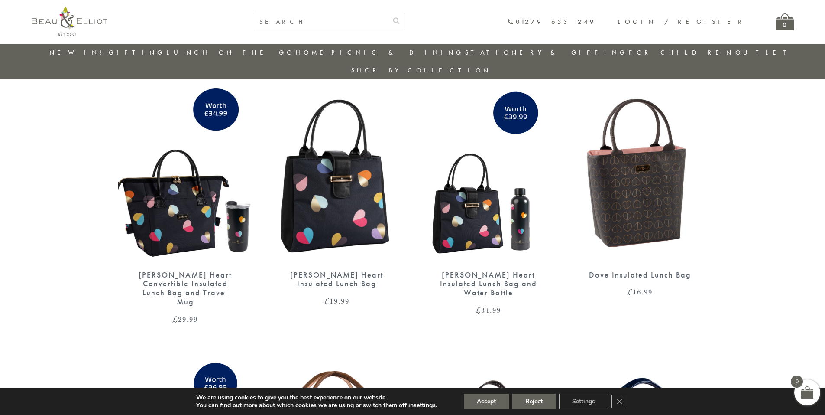  I want to click on a: Stationery & Gifting, so click(546, 52).